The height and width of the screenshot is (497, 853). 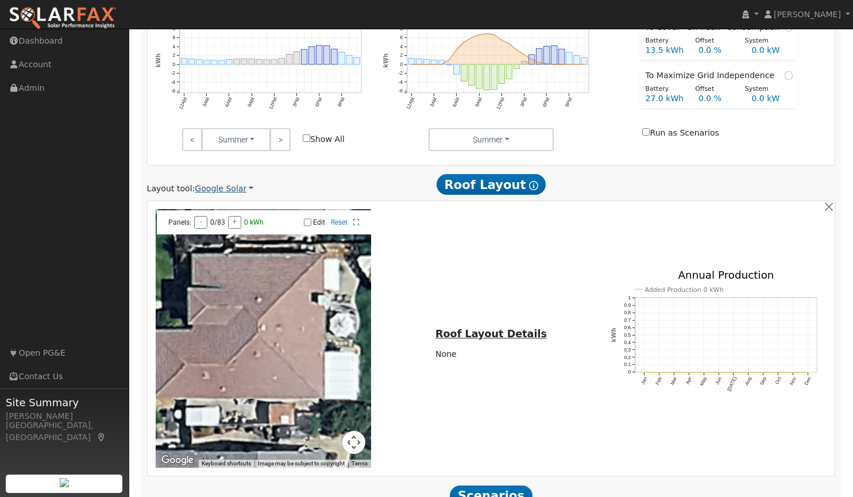 I want to click on text: 0.3, so click(x=627, y=350).